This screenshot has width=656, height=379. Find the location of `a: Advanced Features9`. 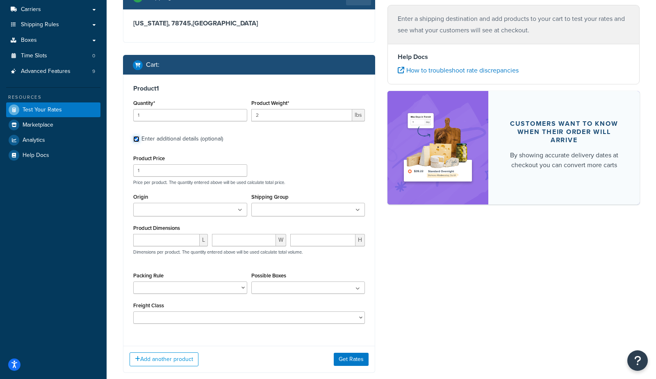

a: Advanced Features9 is located at coordinates (53, 71).